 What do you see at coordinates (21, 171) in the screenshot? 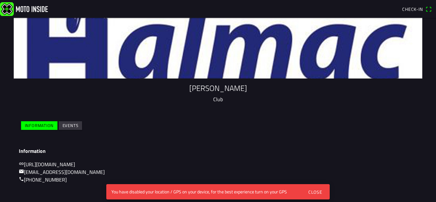
I see `ion-icon: mail` at bounding box center [21, 171].